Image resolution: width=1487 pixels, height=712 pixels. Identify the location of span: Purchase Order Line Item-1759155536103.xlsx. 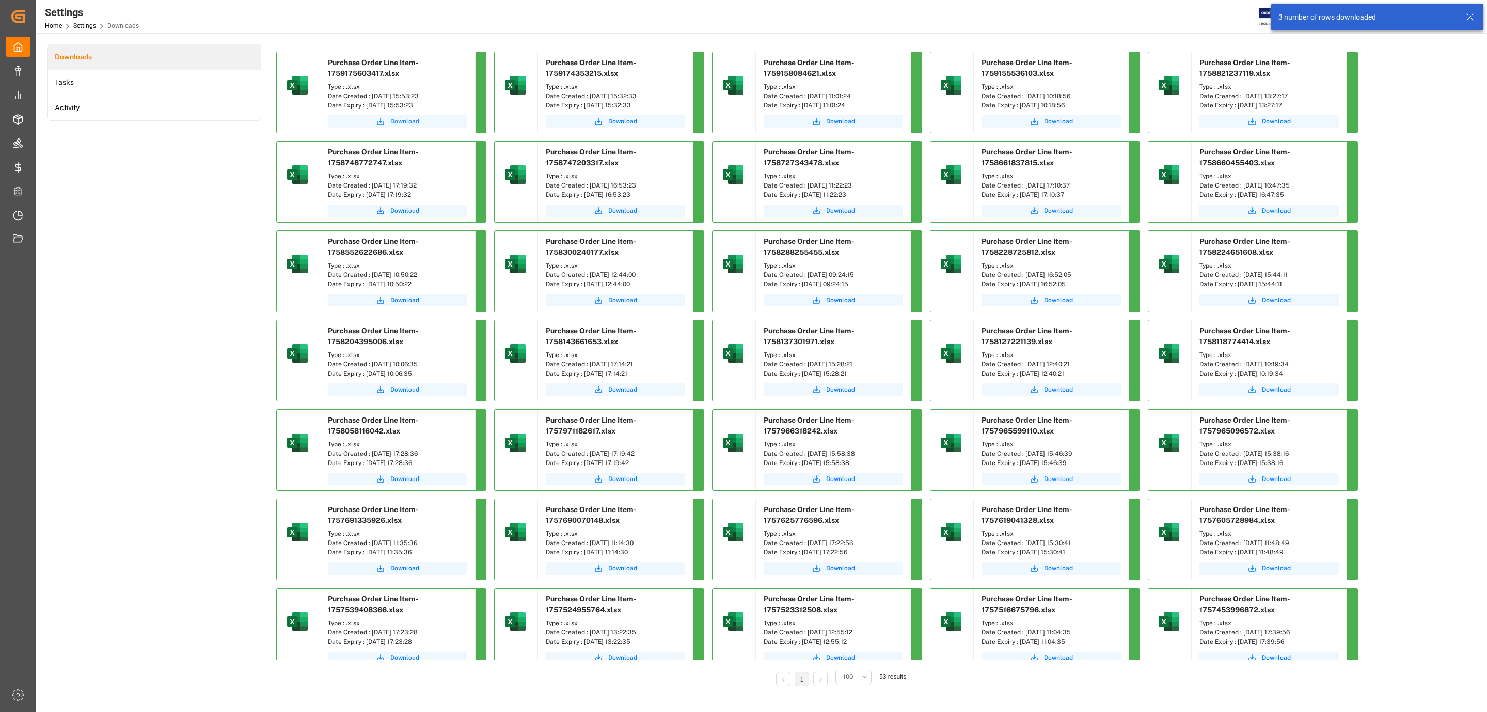
(1027, 68).